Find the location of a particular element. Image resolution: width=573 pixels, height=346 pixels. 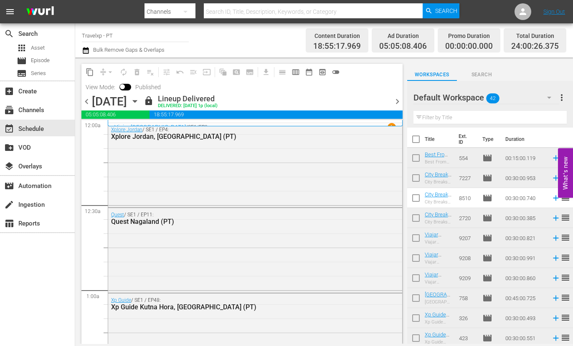

span: 05:05:08.406 is located at coordinates (403, 46).